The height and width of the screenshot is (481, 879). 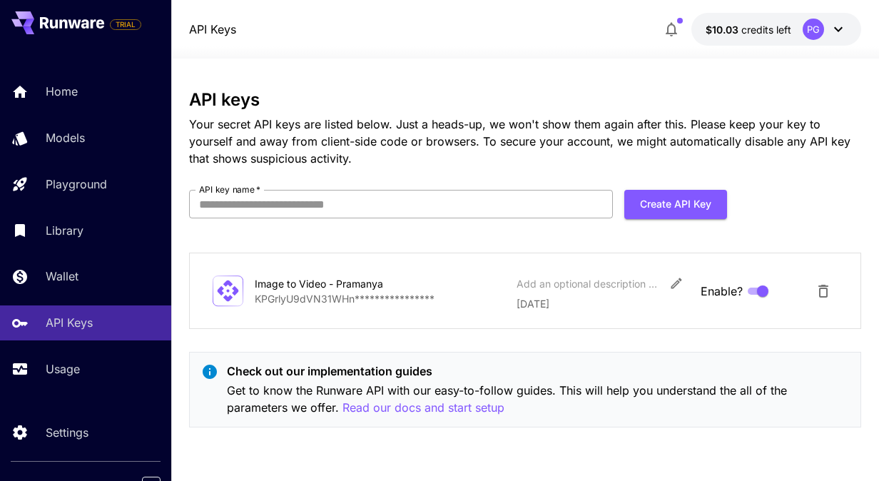 What do you see at coordinates (67, 433) in the screenshot?
I see `p: Settings` at bounding box center [67, 433].